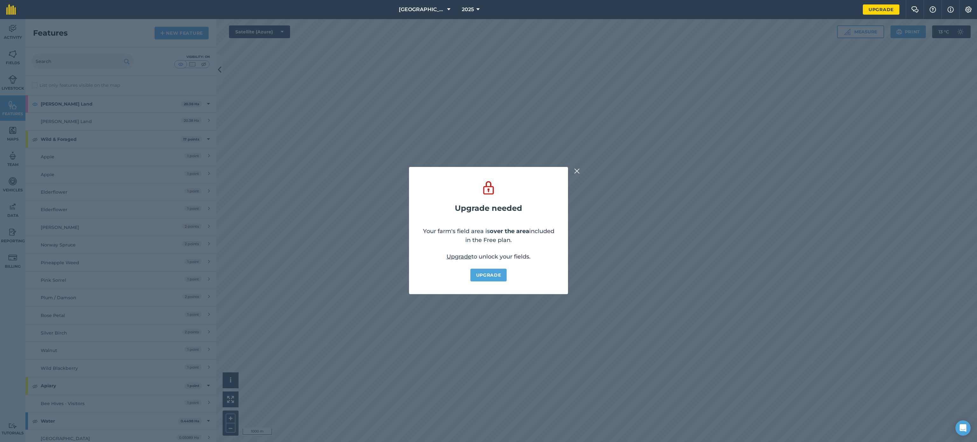 This screenshot has width=977, height=442. Describe the element at coordinates (969, 10) in the screenshot. I see `img: A cog icon` at that location.